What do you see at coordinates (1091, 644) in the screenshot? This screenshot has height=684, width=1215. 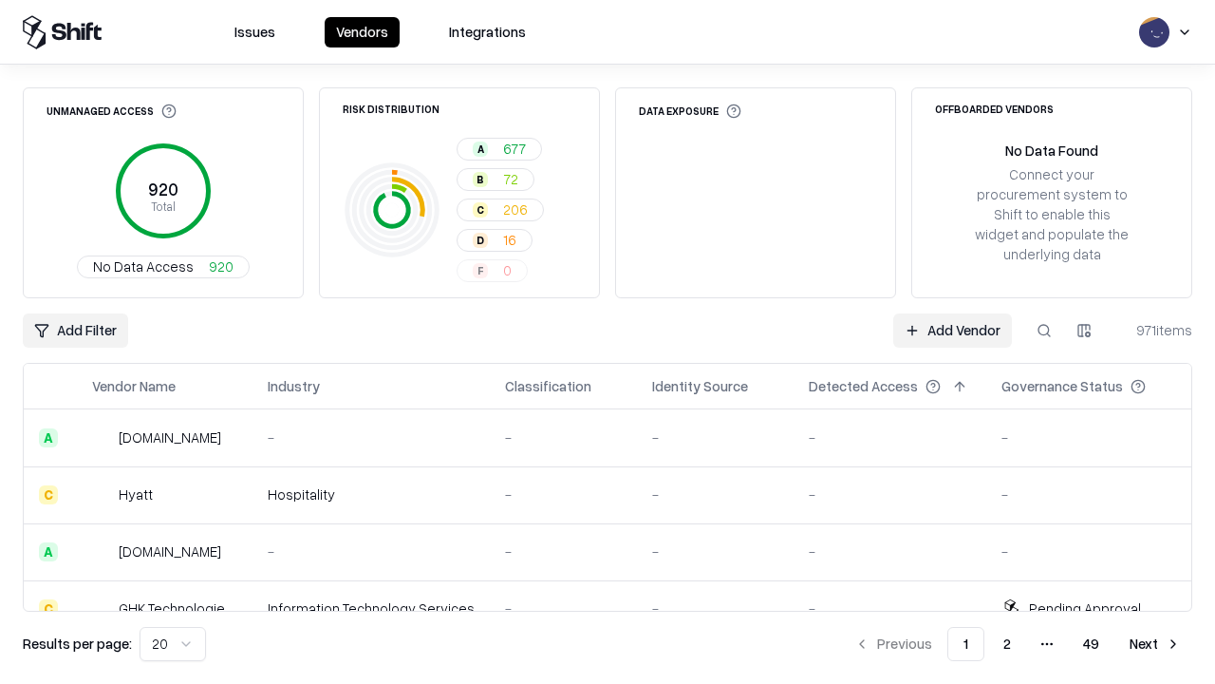 I see `button: 49` at bounding box center [1091, 644].